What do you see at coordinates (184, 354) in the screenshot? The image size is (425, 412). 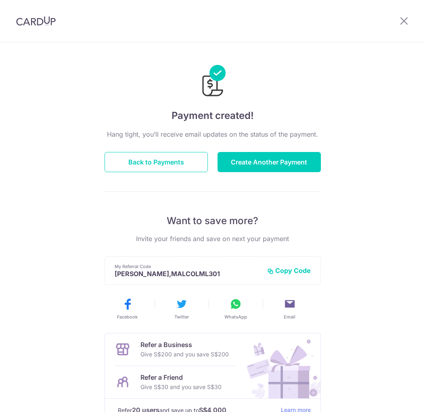 I see `p: Give S$200 and you save S$200` at bounding box center [184, 354].